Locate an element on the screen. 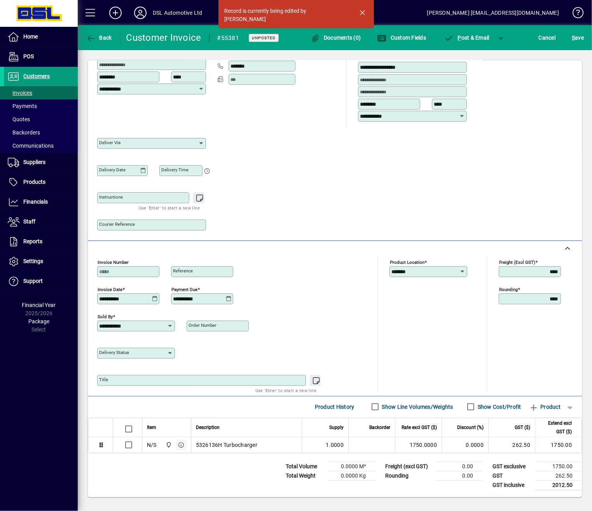  div: DSL Automotive Ltd is located at coordinates (177, 13).